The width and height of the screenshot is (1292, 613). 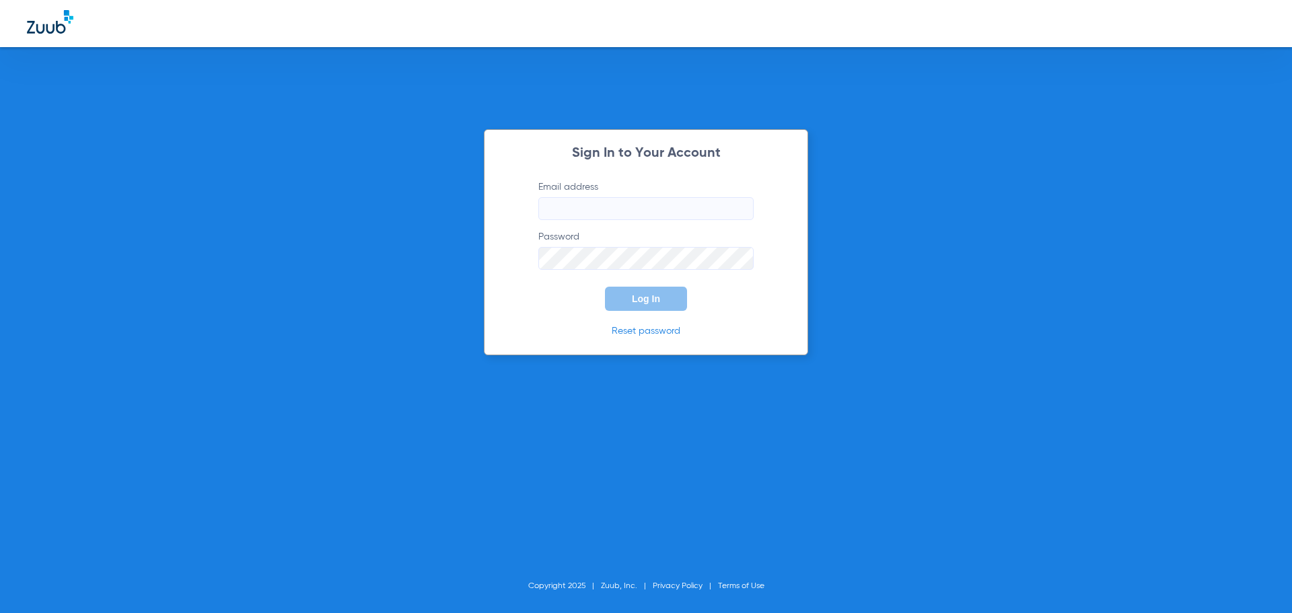 What do you see at coordinates (646, 200) in the screenshot?
I see `label: Email address` at bounding box center [646, 200].